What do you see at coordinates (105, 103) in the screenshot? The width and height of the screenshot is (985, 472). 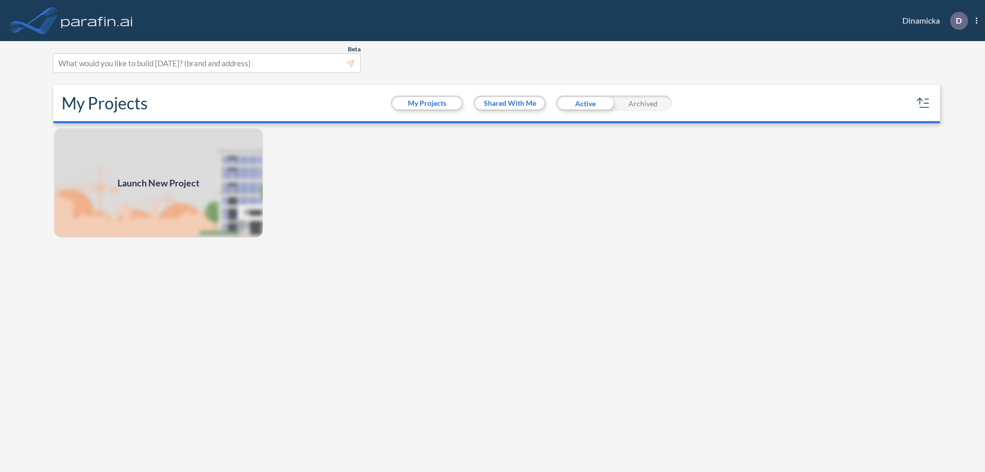 I see `h2: My Projects` at bounding box center [105, 103].